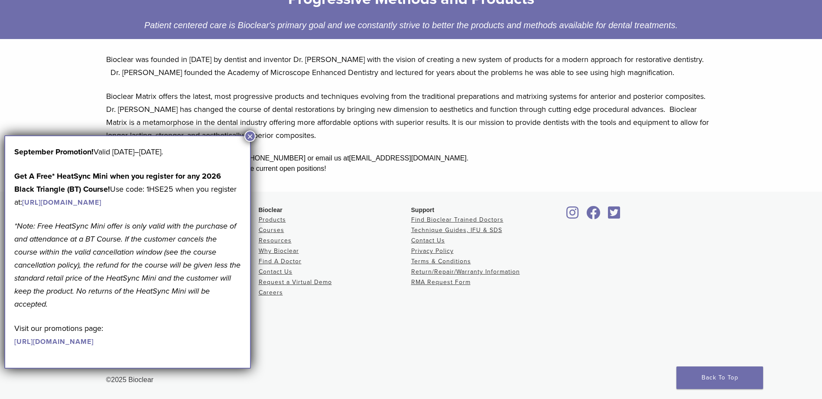  Describe the element at coordinates (117, 182) in the screenshot. I see `strong: Get A Free* HeatSync Mini when you register for any 2026 Black Triangle (BT) Course!` at that location.